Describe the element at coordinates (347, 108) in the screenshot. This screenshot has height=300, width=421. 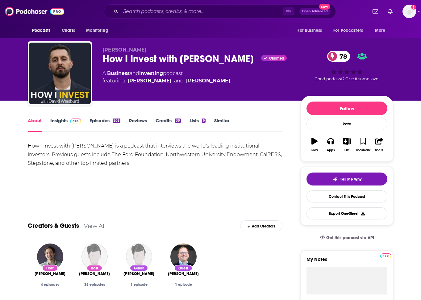
I see `button: Follow` at that location.